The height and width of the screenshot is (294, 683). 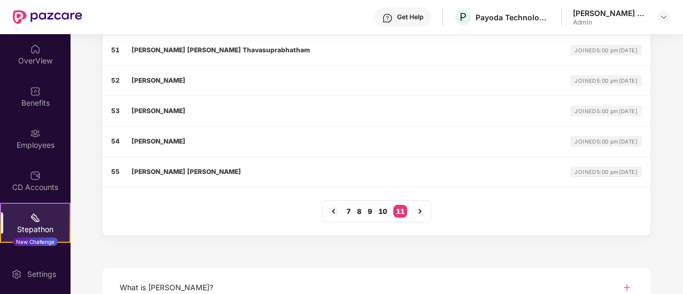 What do you see at coordinates (35, 91) in the screenshot?
I see `img: svg+xml;base64,PHN2ZyBpZD0iQmVuZWZpdHMiIHhtbG5zPSJodHRwOi8vd3d3LnczLm9yZy8yMDAwL3N2ZyIgd2lkdGg9Ij...` at bounding box center [35, 91].